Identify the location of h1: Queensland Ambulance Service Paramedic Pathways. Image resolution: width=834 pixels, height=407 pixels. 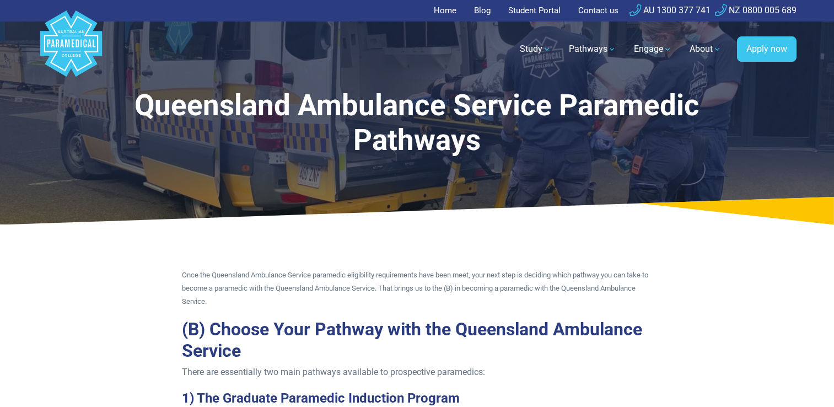
(417, 123).